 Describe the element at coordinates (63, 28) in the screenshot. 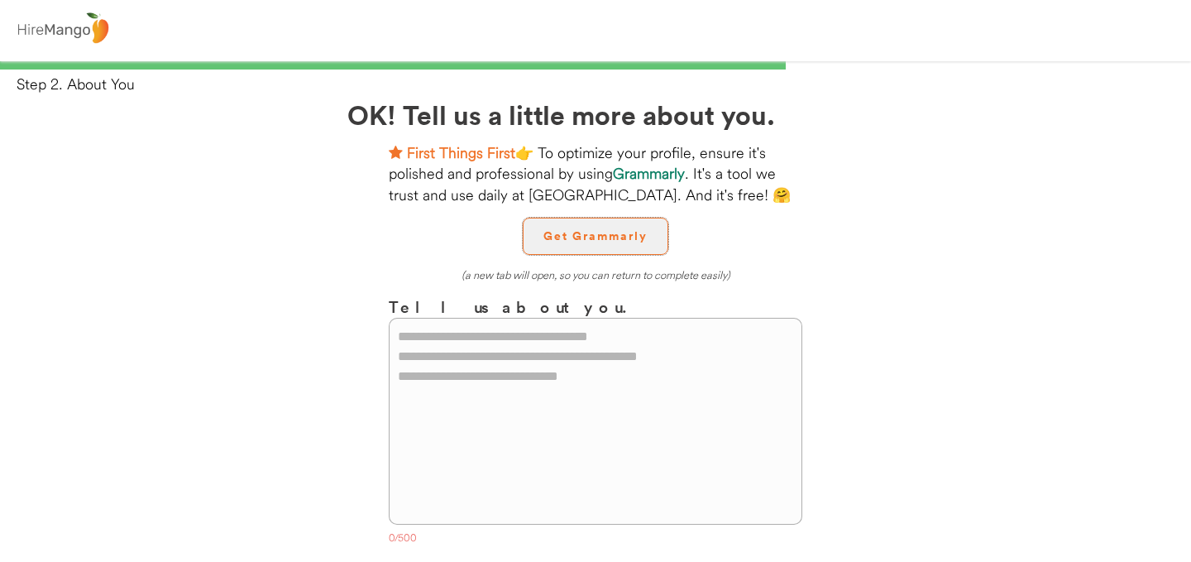

I see `img: logo%20-%20hiremango%20gray.png` at that location.